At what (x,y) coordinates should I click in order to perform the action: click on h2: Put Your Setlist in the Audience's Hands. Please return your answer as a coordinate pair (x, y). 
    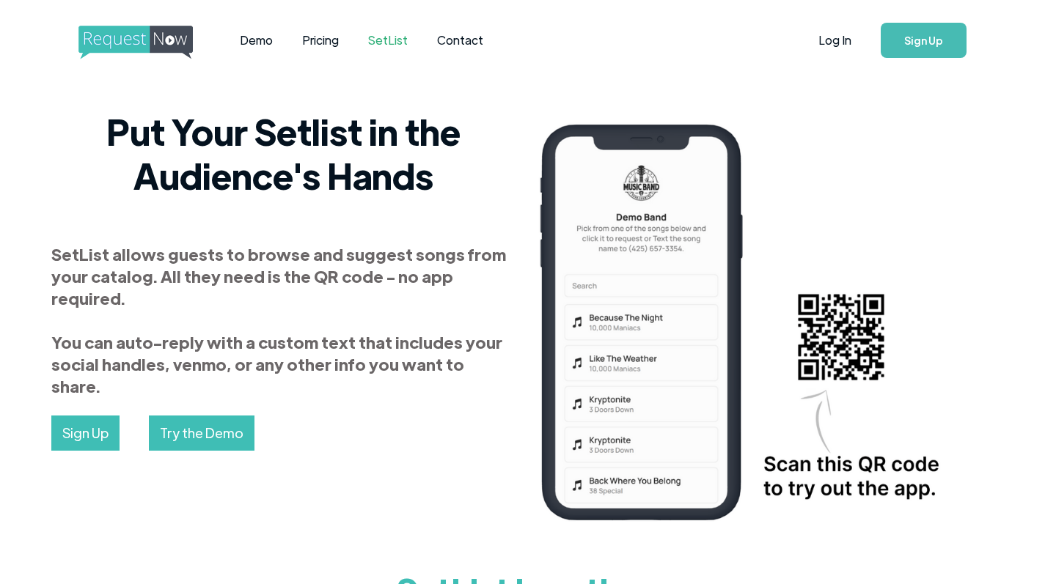
    Looking at the image, I should click on (283, 153).